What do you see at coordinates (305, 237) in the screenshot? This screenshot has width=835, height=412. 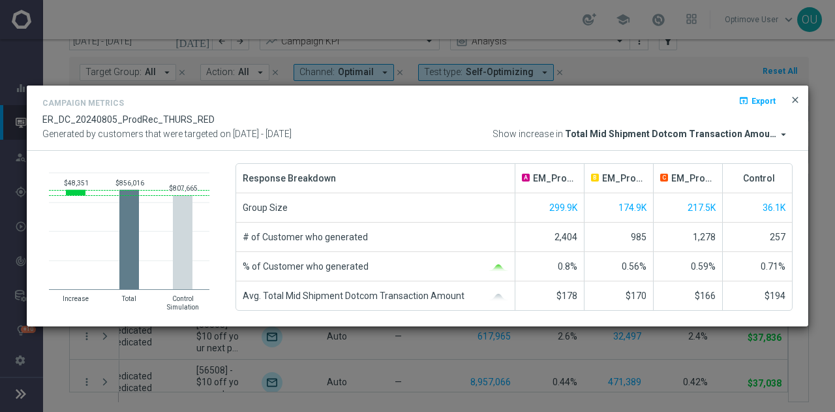 I see `span: # of Customer who generated` at bounding box center [305, 237].